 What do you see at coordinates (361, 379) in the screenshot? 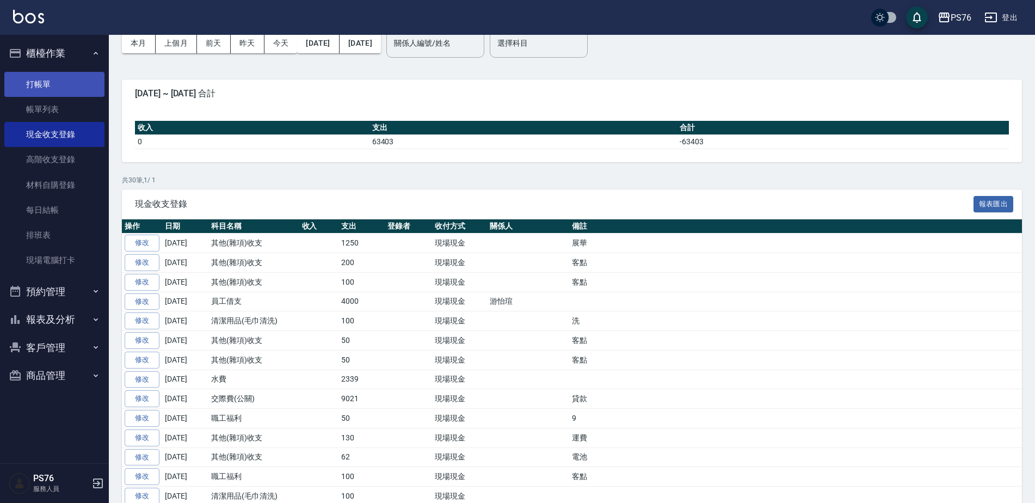
I see `td: 2339` at bounding box center [361, 379].